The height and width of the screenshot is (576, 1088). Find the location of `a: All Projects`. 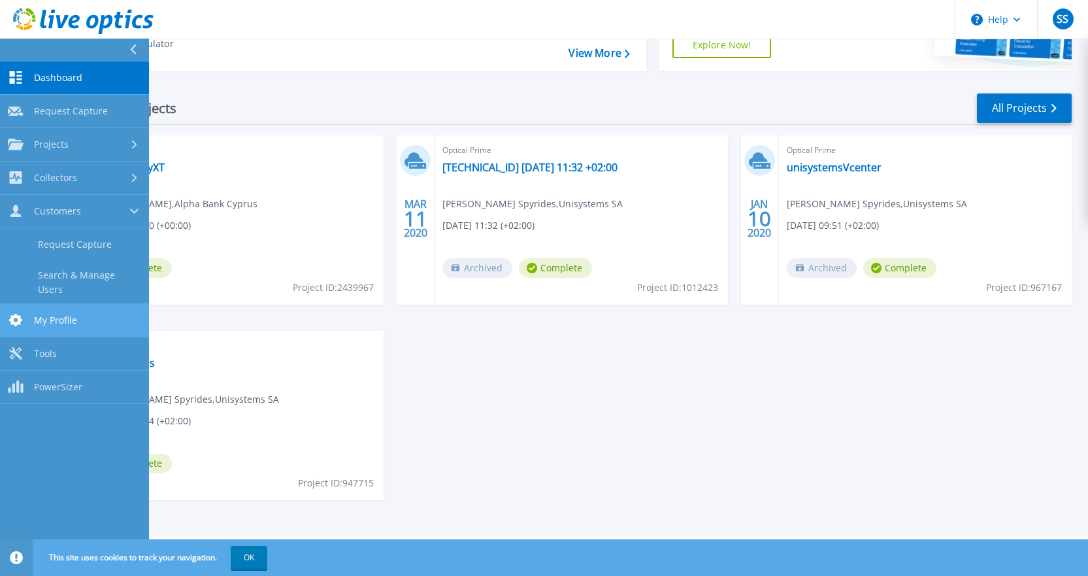

a: All Projects is located at coordinates (1024, 108).